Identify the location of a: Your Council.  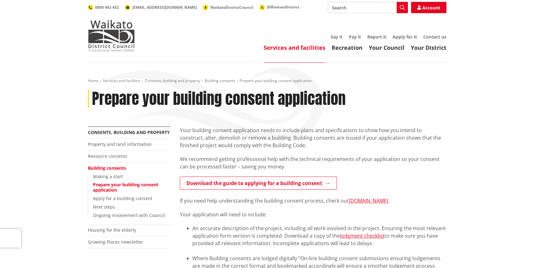
(387, 48).